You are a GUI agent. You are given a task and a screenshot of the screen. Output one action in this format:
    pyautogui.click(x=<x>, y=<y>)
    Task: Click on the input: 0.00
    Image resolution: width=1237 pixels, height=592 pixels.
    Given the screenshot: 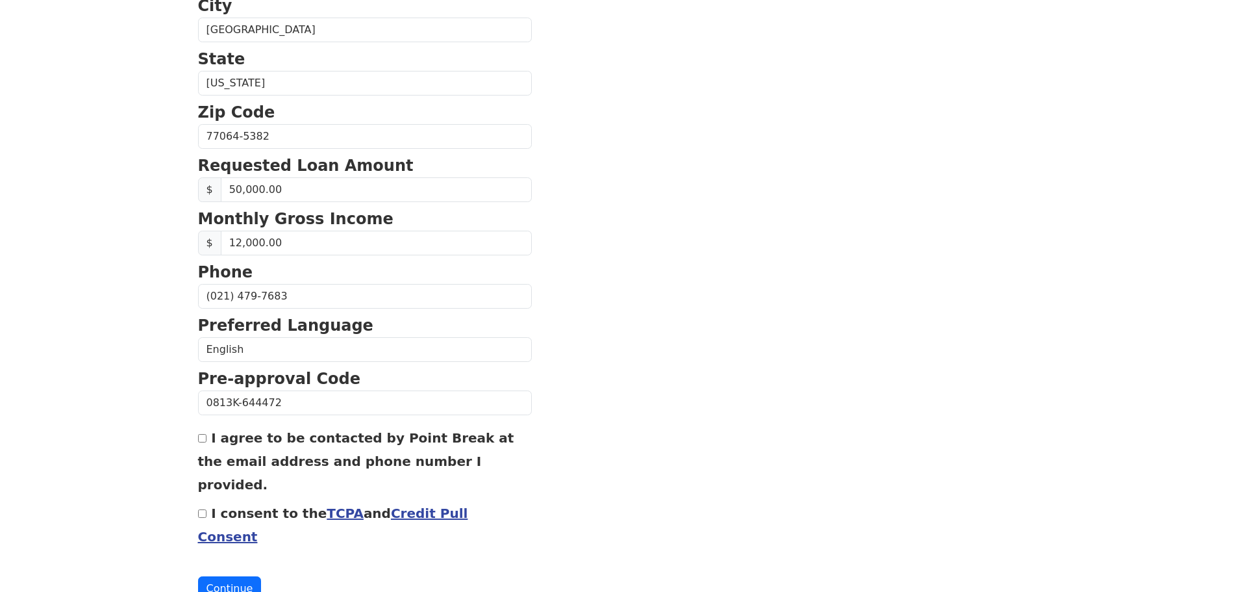 What is the action you would take?
    pyautogui.click(x=376, y=243)
    